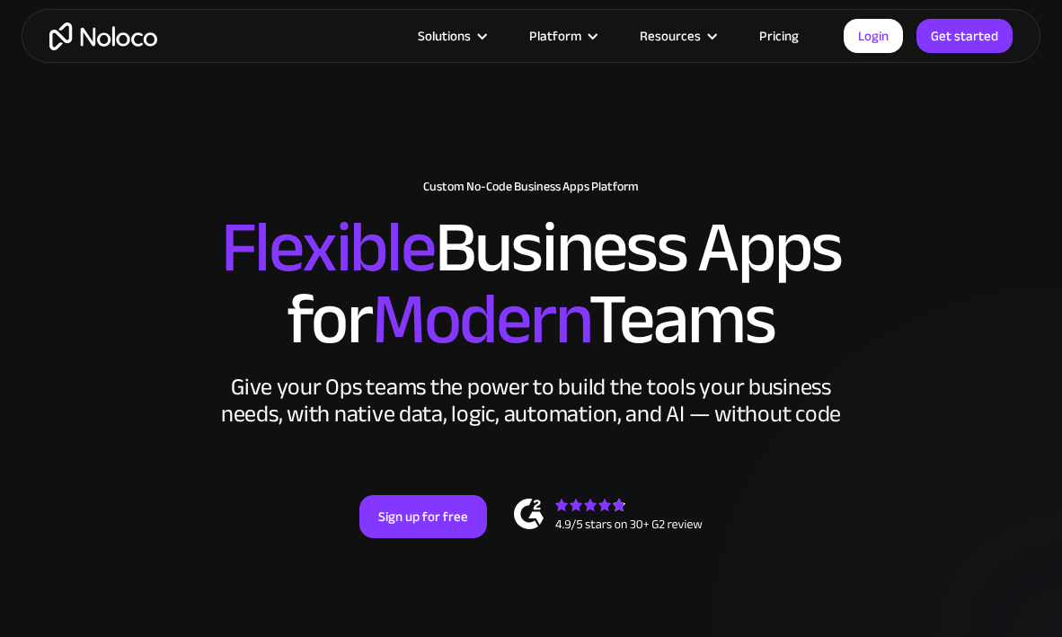 The width and height of the screenshot is (1062, 637). Describe the element at coordinates (873, 36) in the screenshot. I see `a: Login` at that location.